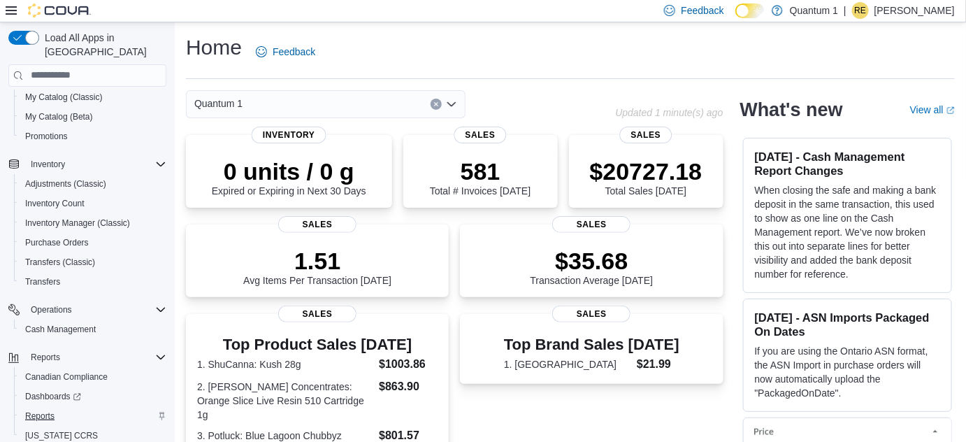  I want to click on a: Promotions, so click(46, 136).